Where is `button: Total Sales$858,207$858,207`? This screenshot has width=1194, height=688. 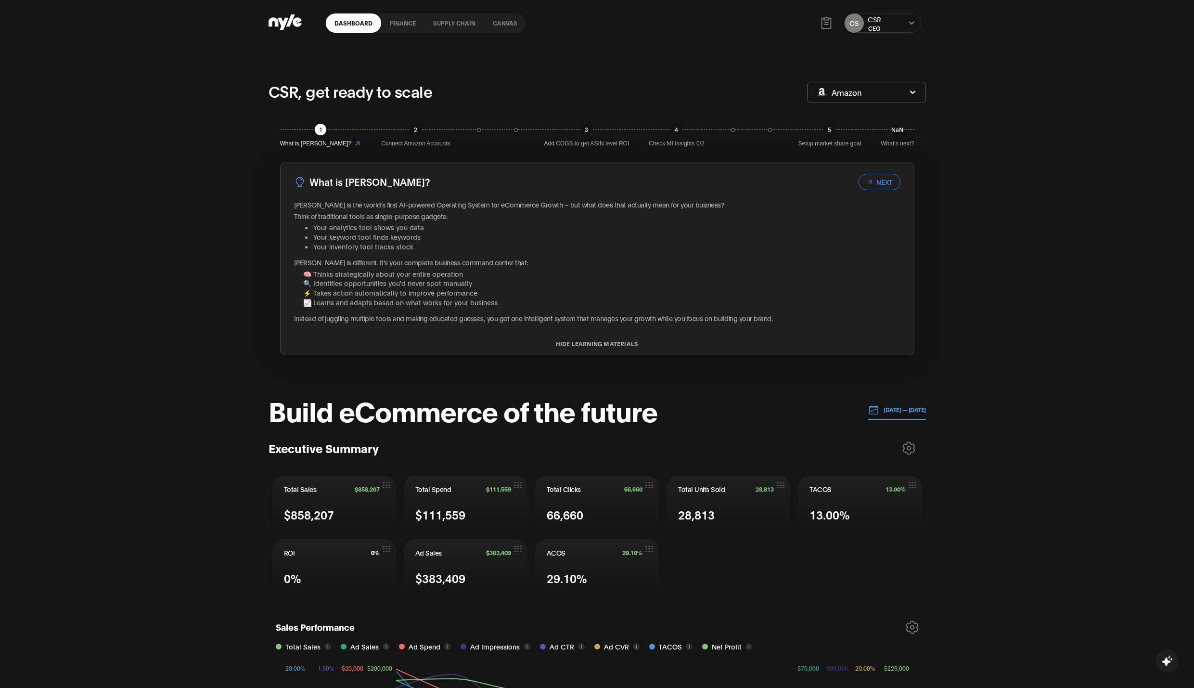
button: Total Sales$858,207$858,207 is located at coordinates (334, 503).